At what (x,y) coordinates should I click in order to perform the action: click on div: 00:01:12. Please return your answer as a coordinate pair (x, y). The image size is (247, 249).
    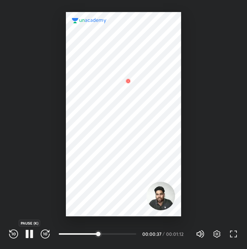
    Looking at the image, I should click on (176, 234).